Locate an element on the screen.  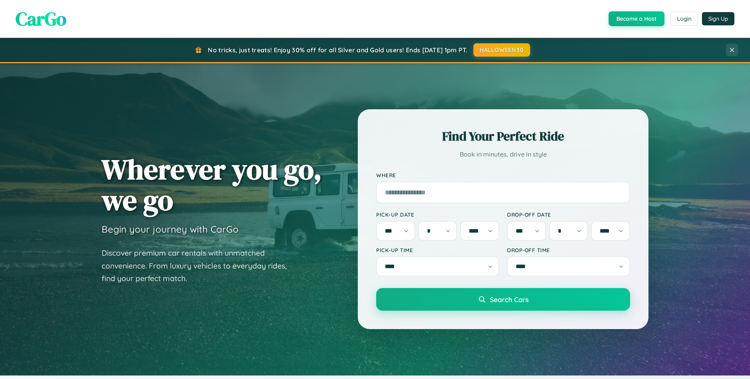
span: Search Cars is located at coordinates (509, 299).